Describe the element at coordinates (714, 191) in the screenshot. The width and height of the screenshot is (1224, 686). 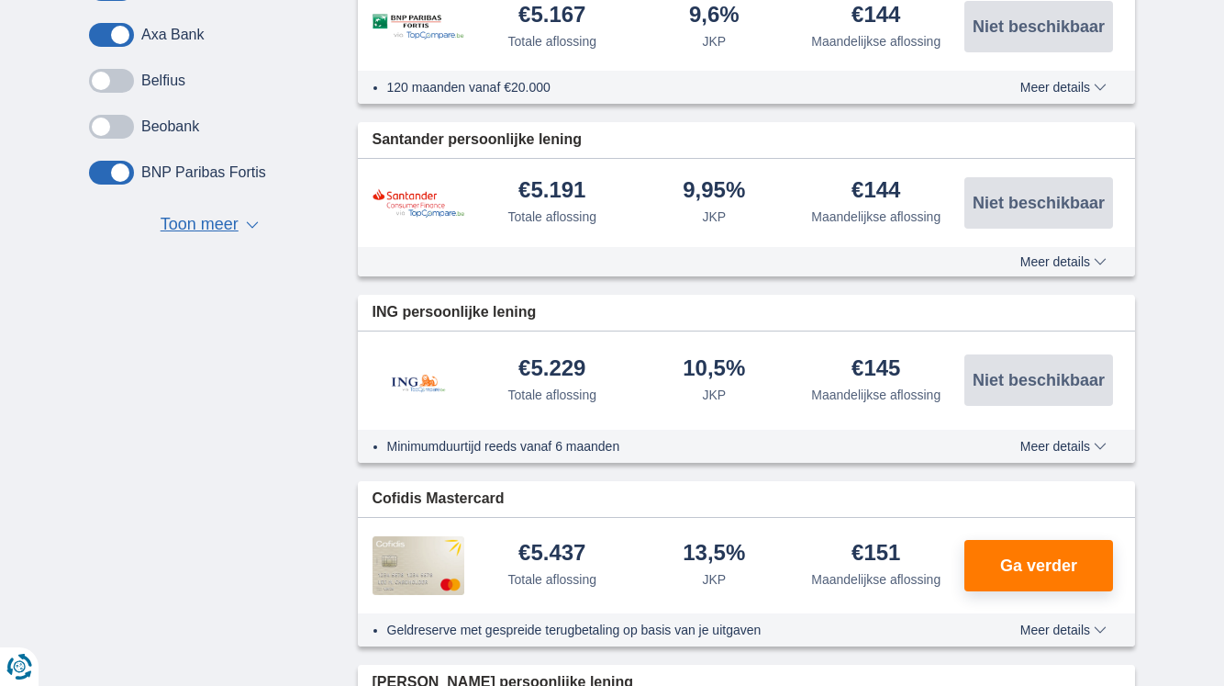
I see `div: 9,95%` at that location.